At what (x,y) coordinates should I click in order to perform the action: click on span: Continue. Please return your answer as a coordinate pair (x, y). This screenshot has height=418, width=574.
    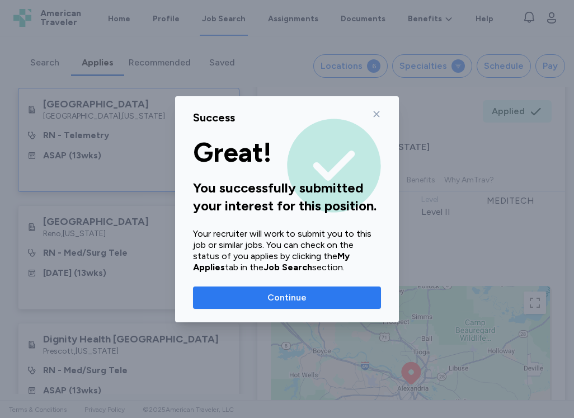
    Looking at the image, I should click on (287, 298).